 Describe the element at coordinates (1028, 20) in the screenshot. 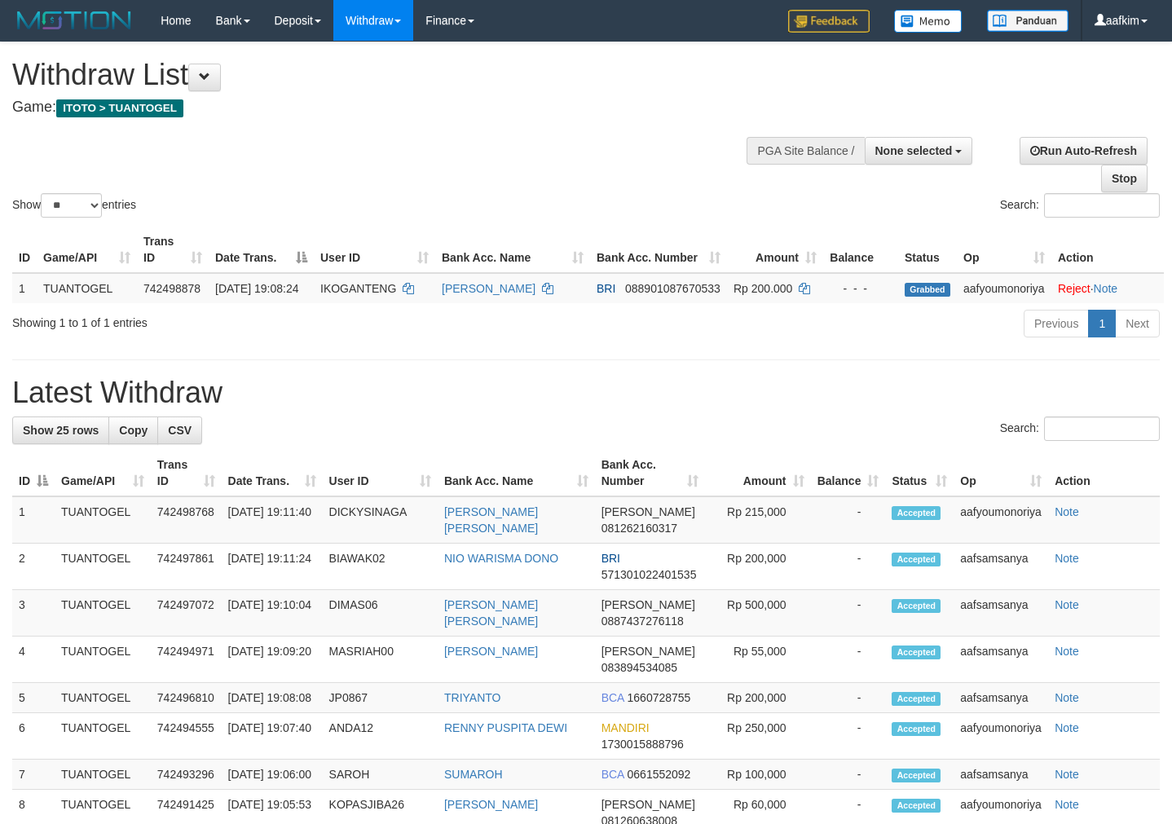

I see `img: panduan.png` at that location.